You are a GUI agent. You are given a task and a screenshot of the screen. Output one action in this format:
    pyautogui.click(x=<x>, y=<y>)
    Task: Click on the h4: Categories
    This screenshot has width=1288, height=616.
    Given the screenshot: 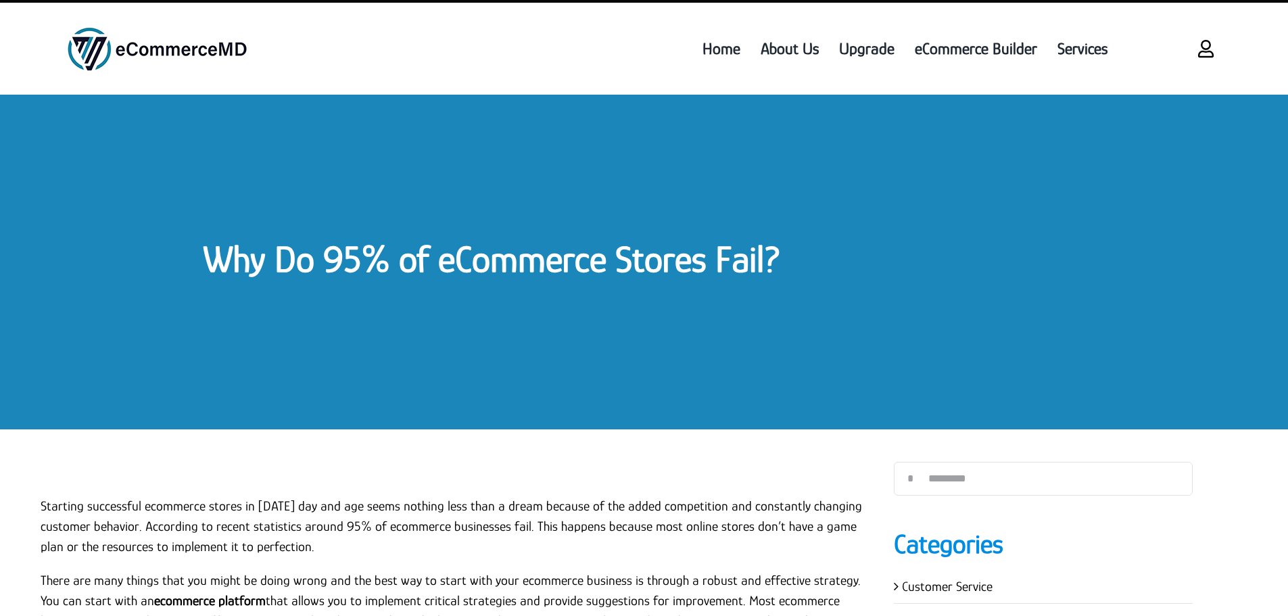 What is the action you would take?
    pyautogui.click(x=1044, y=544)
    